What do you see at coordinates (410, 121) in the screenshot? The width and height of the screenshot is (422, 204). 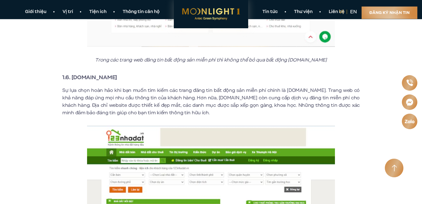 I see `img: Zalo icon` at bounding box center [410, 121].